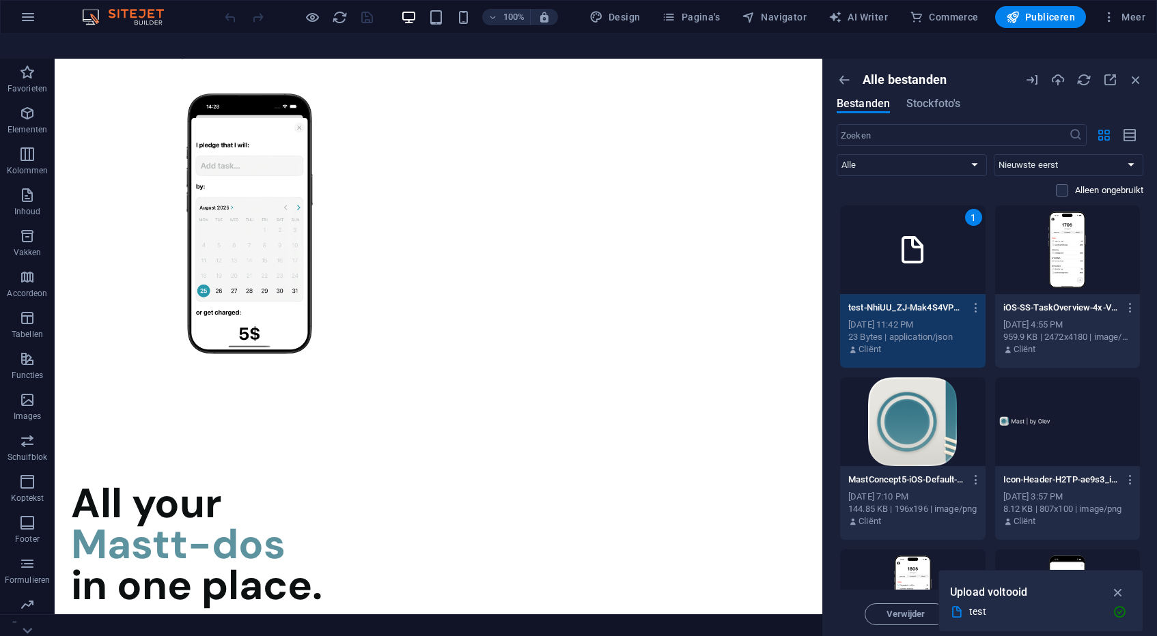 The width and height of the screenshot is (1157, 636). Describe the element at coordinates (1035, 612) in the screenshot. I see `div: test` at that location.